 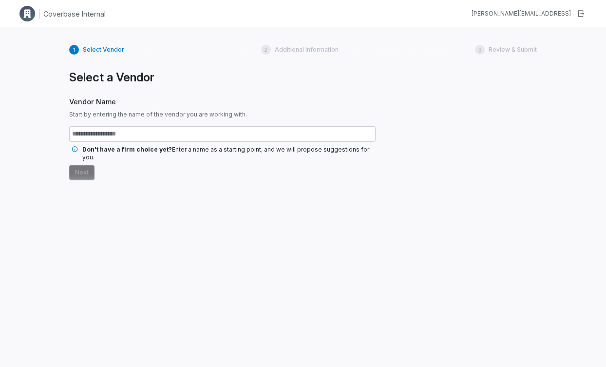 What do you see at coordinates (127, 149) in the screenshot?
I see `span: Don't have a firm choice yet?` at bounding box center [127, 149].